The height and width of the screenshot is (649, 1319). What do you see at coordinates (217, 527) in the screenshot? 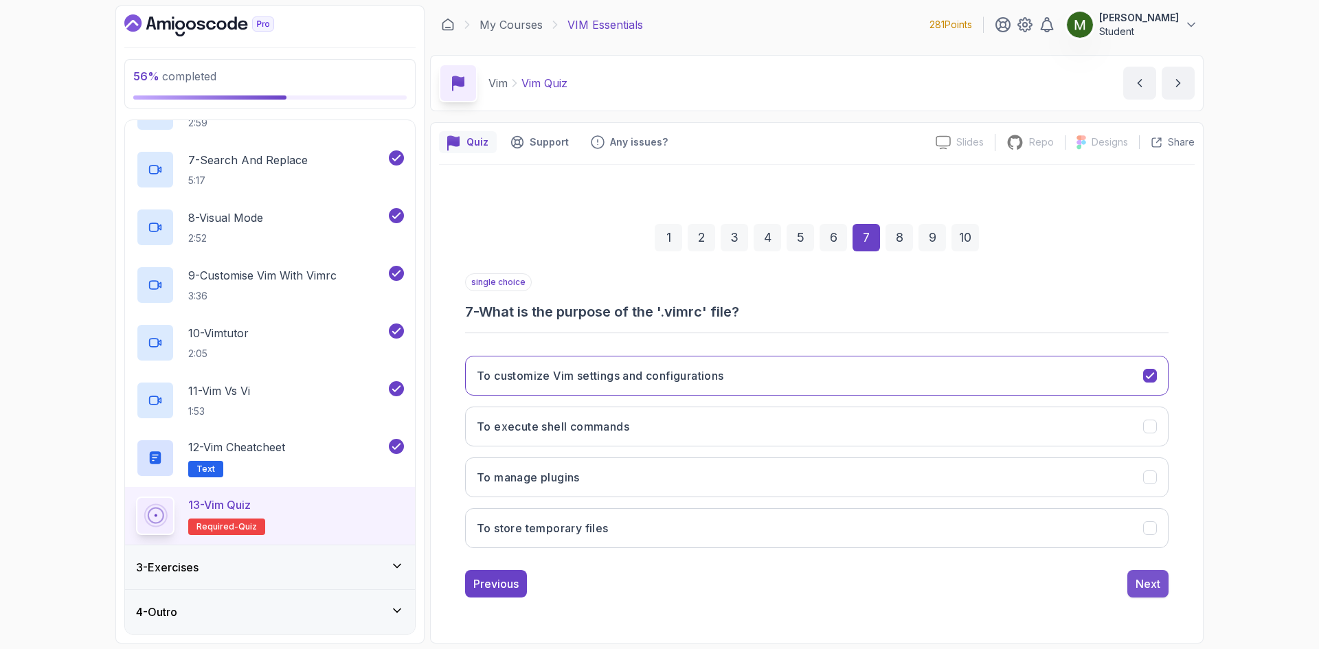
I see `span: Required-` at bounding box center [217, 527].